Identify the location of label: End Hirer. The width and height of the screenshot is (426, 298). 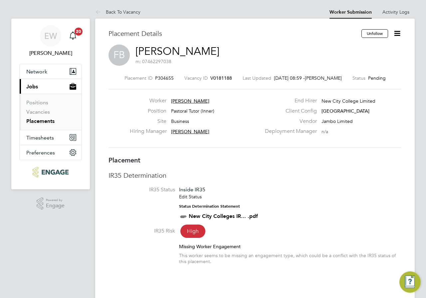
(289, 101).